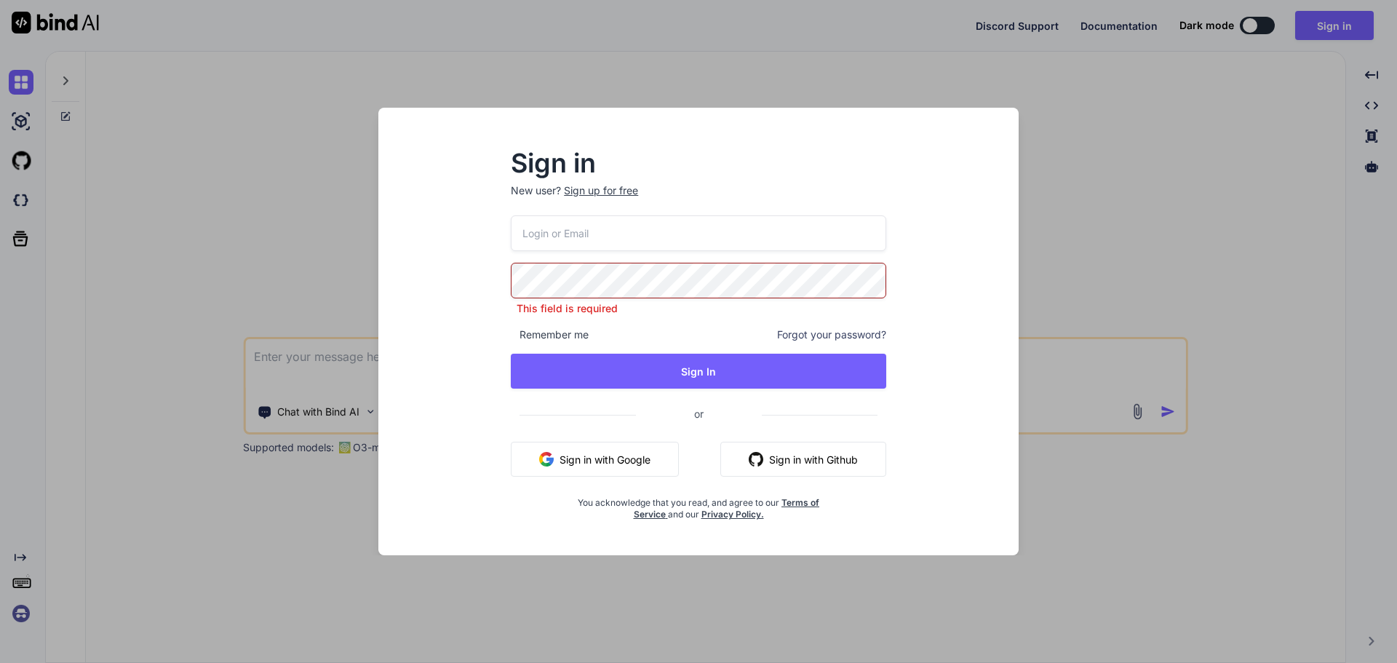  Describe the element at coordinates (803, 459) in the screenshot. I see `button: Sign in with Github` at that location.